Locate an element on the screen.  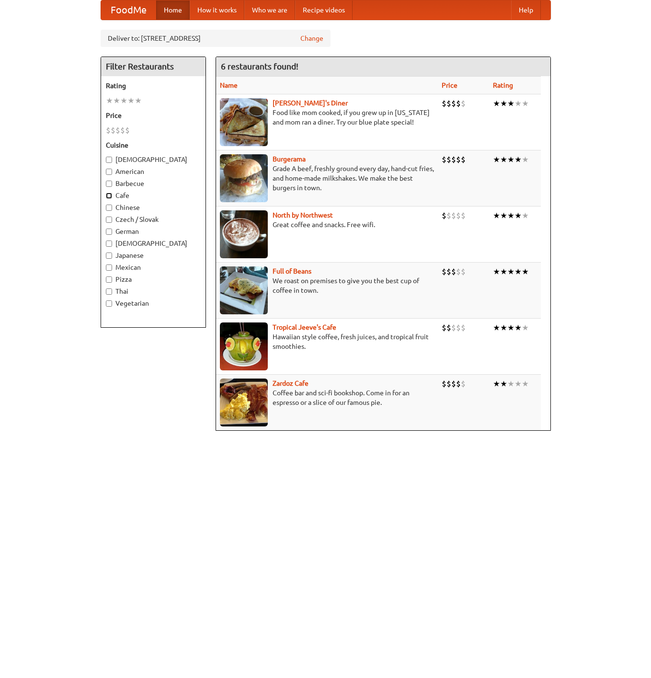
label: Pizza is located at coordinates (153, 279).